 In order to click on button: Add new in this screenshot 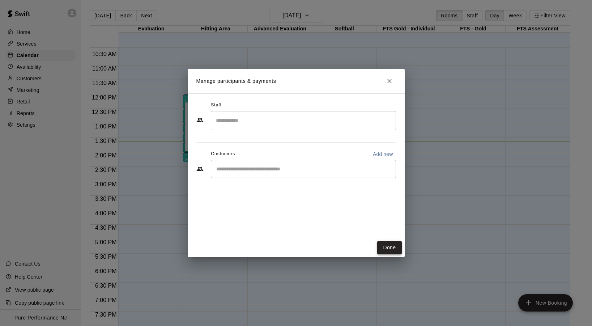, I will do `click(383, 154)`.